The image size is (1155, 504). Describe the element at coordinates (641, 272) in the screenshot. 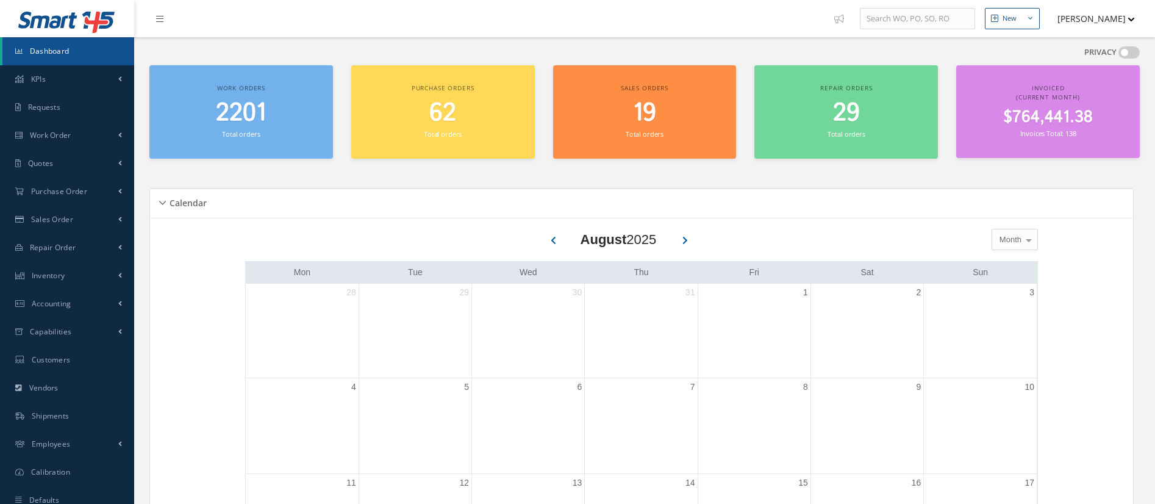

I see `a: Thursday` at that location.